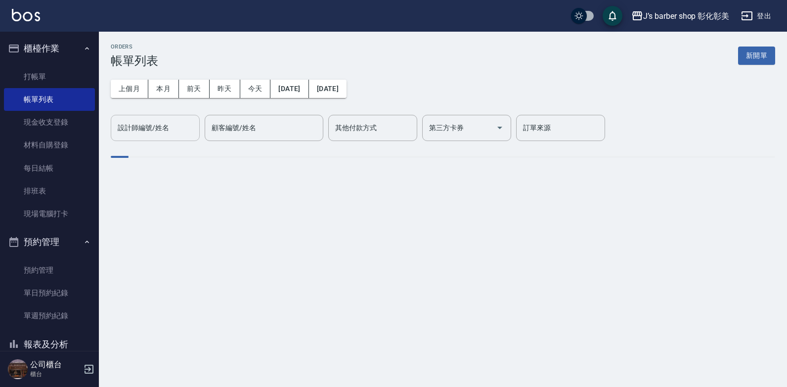 The image size is (787, 387). What do you see at coordinates (49, 168) in the screenshot?
I see `a: 每日結帳` at bounding box center [49, 168].